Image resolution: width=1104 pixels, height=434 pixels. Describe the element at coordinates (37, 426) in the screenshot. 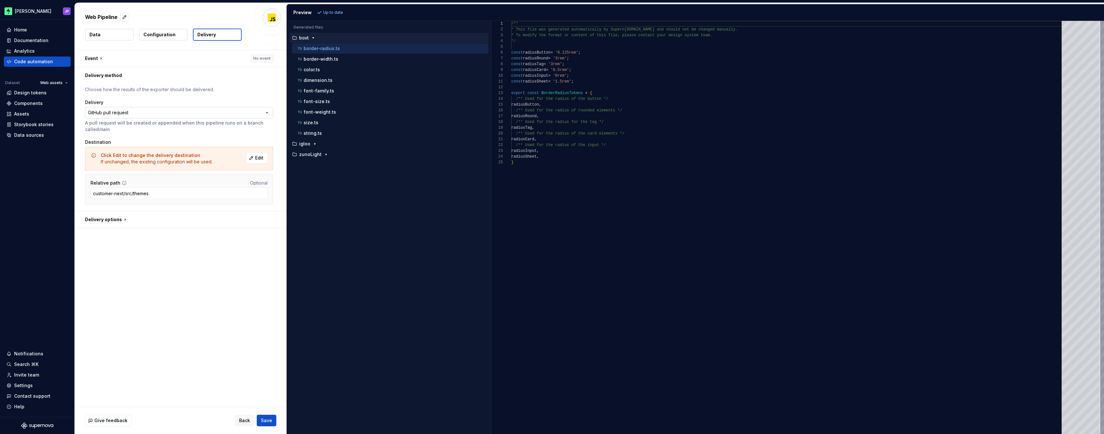

I see `a: Supernova Logo` at that location.